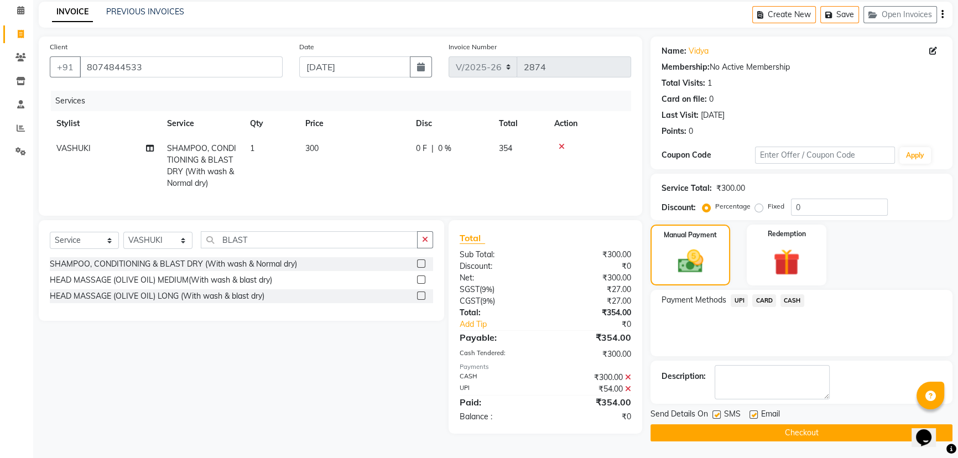  What do you see at coordinates (786, 262) in the screenshot?
I see `img: _gift.svg` at bounding box center [786, 262].